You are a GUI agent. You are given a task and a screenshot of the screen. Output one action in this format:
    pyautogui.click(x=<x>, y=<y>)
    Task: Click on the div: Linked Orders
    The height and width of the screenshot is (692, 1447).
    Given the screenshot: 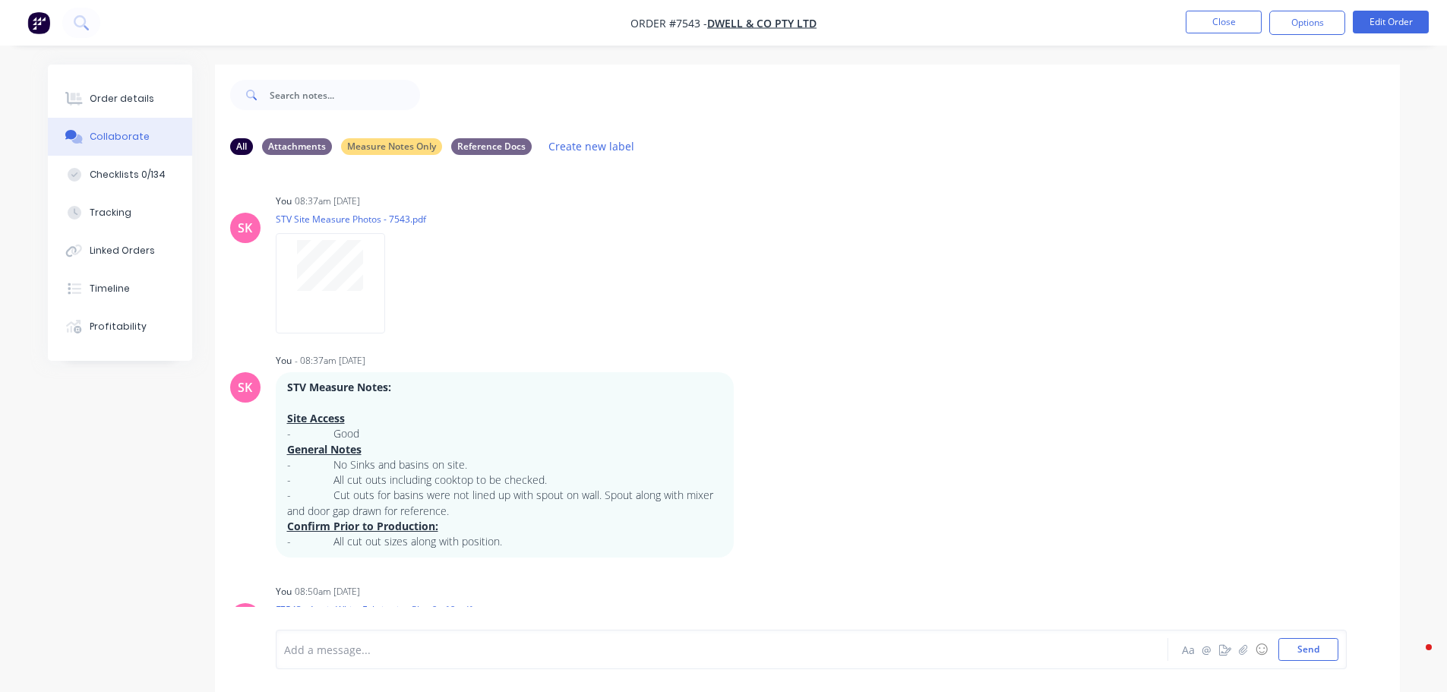 What is the action you would take?
    pyautogui.click(x=122, y=251)
    